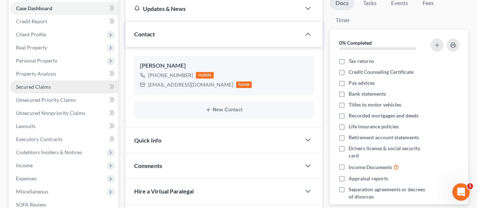 The width and height of the screenshot is (477, 208). I want to click on div: Updates & News, so click(213, 8).